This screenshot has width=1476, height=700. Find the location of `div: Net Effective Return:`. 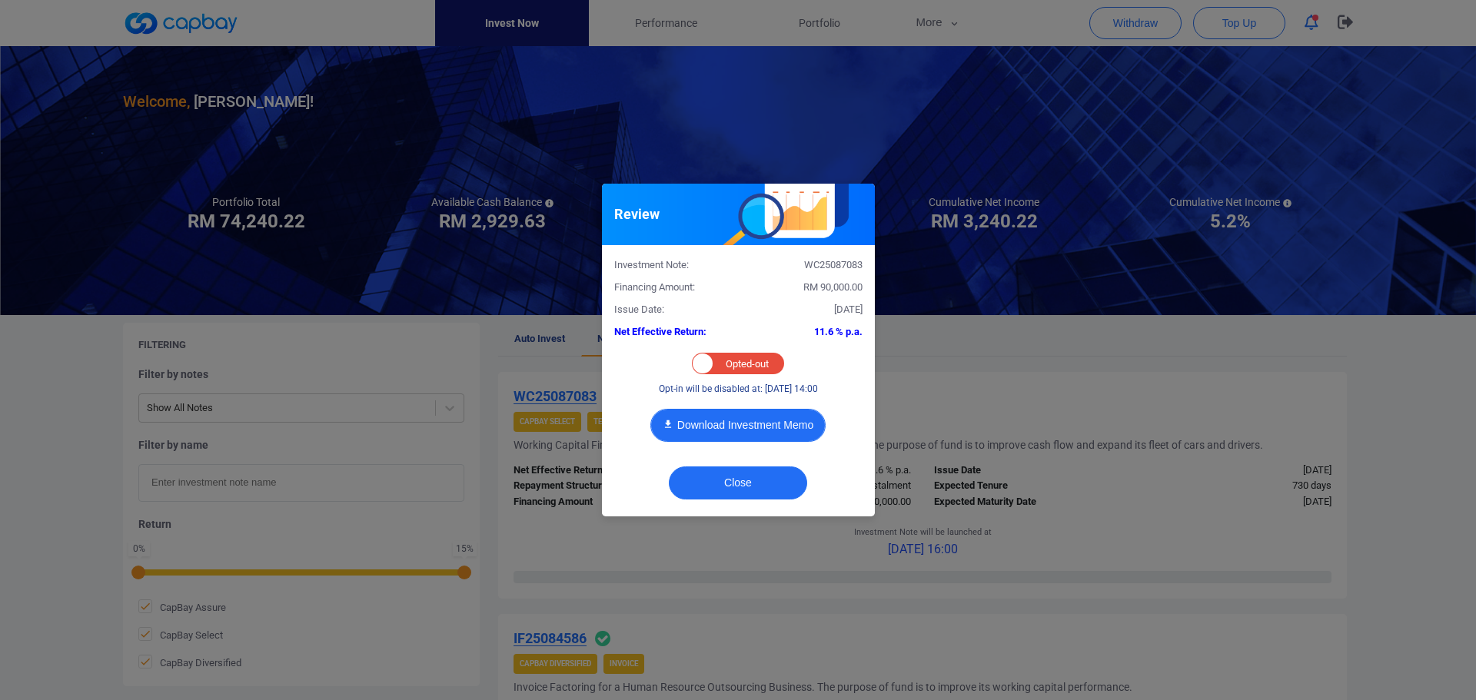

div: Net Effective Return: is located at coordinates (670, 332).